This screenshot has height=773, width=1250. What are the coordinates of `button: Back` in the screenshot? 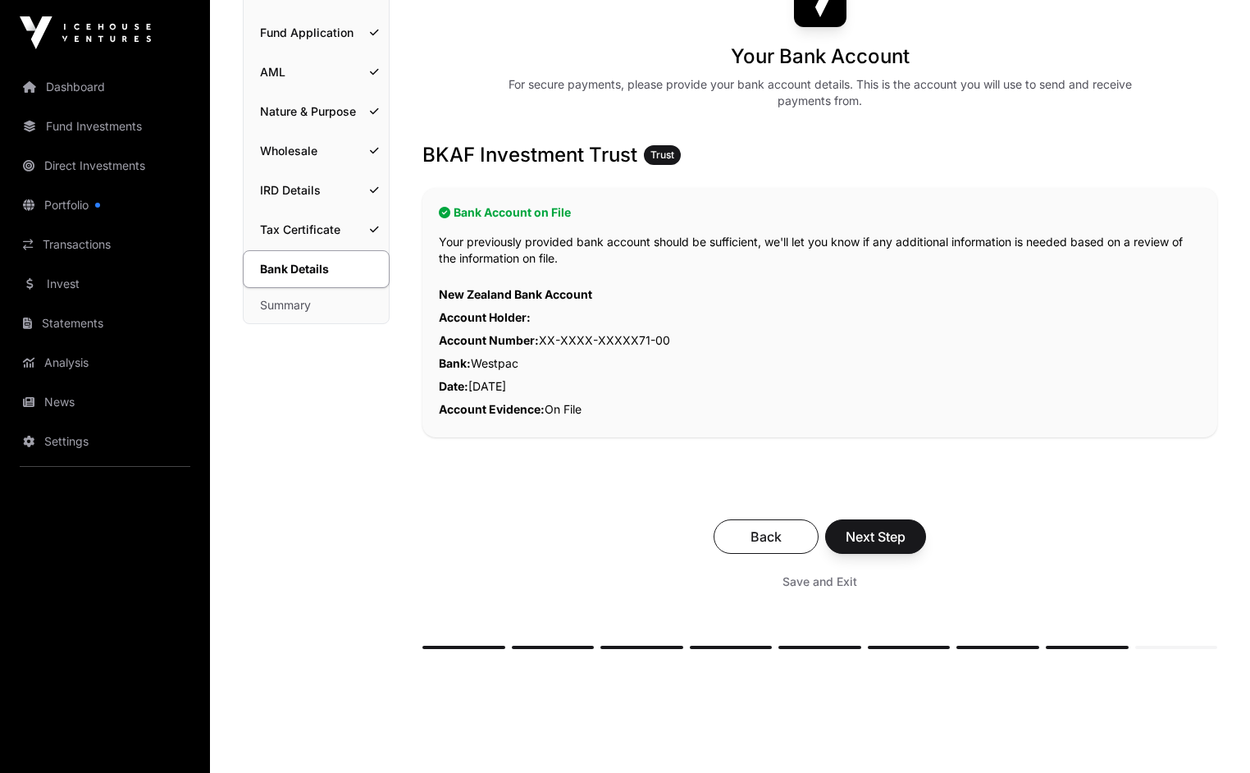 It's located at (766, 537).